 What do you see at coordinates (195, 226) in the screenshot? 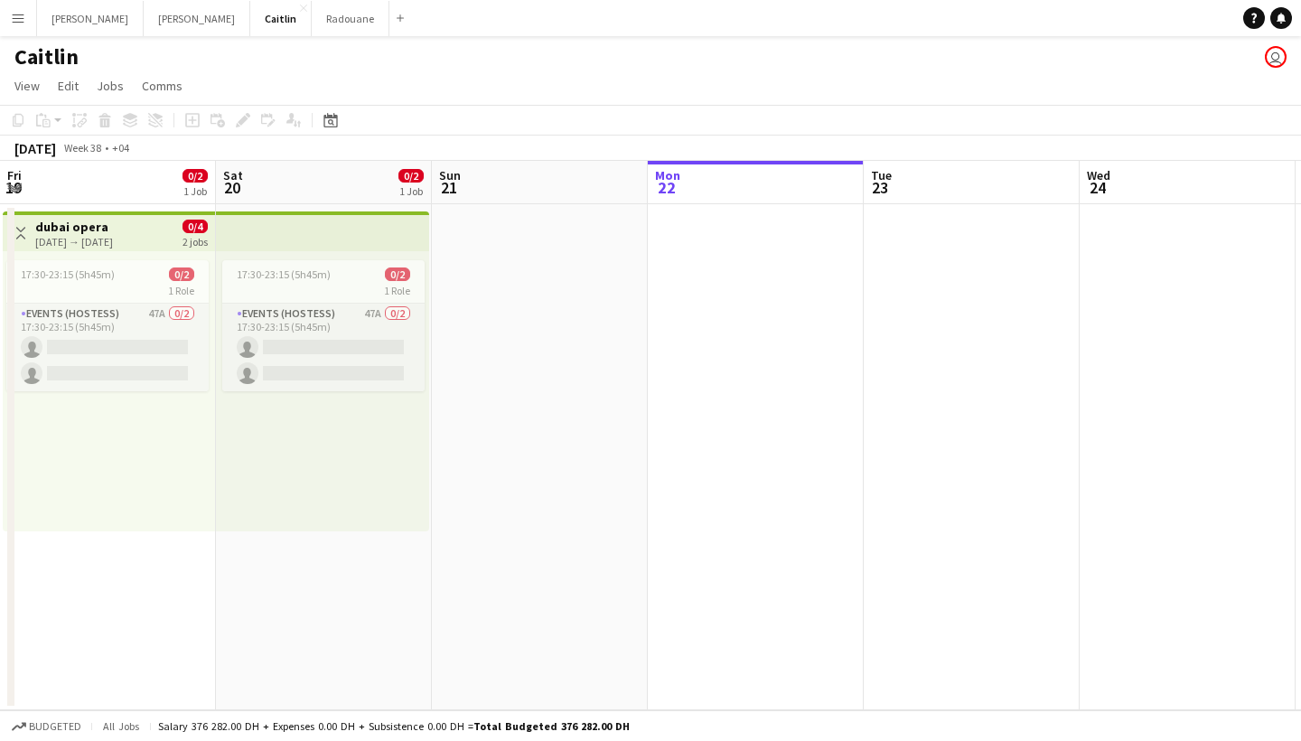
I see `span: 0/4` at bounding box center [195, 226].